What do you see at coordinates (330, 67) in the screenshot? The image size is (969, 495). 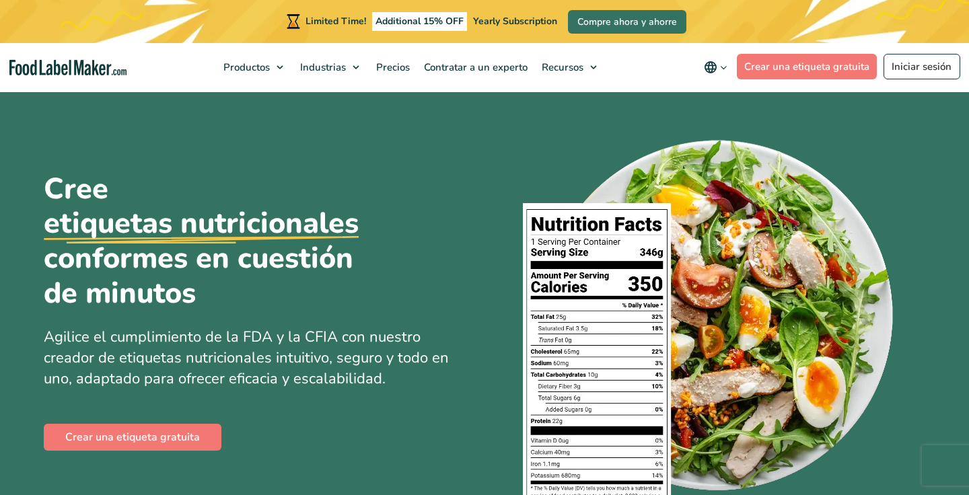 I see `a: Industrias` at bounding box center [330, 67].